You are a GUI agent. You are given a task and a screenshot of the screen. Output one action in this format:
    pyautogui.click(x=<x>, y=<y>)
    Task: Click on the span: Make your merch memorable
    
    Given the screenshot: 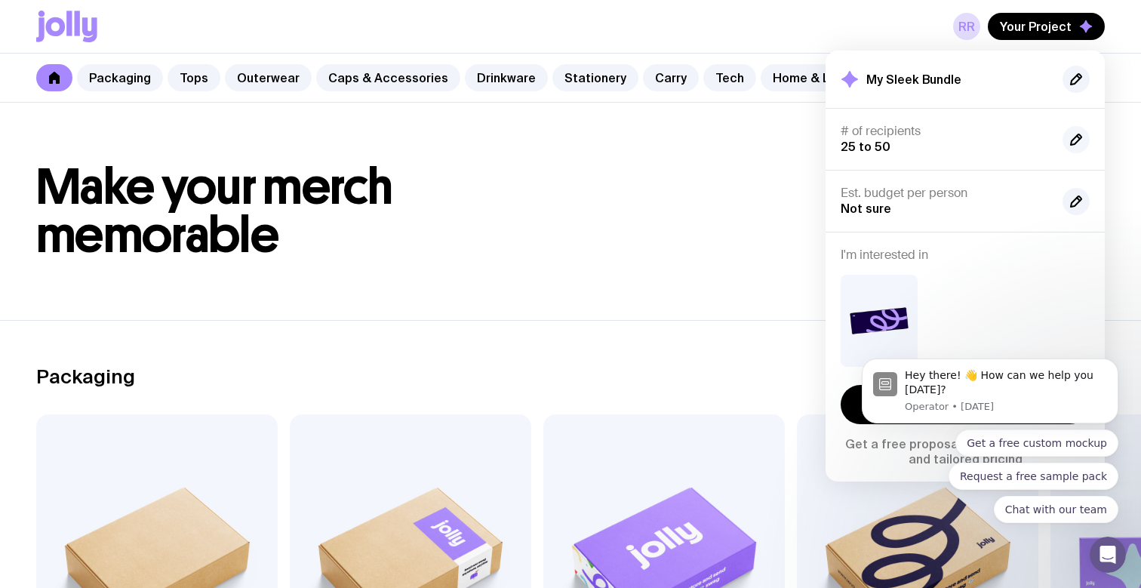 What is the action you would take?
    pyautogui.click(x=214, y=211)
    